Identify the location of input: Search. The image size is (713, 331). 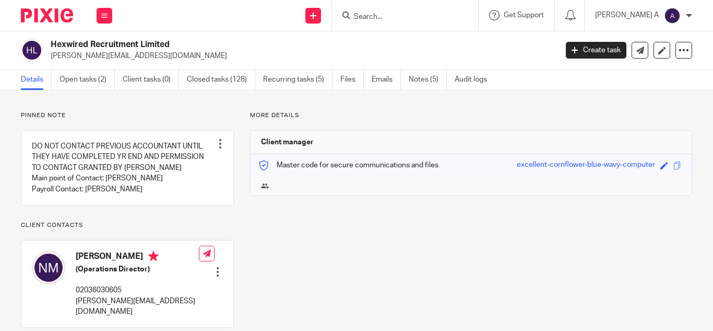
(400, 17).